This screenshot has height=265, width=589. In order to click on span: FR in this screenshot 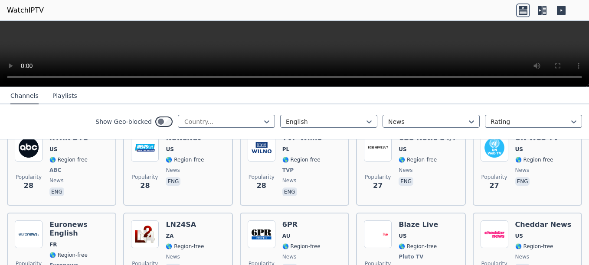, I will do `click(53, 245)`.